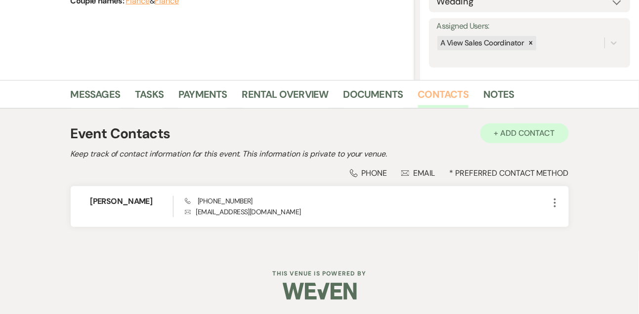 This screenshot has width=639, height=314. Describe the element at coordinates (285, 97) in the screenshot. I see `a: Rental Overview` at that location.